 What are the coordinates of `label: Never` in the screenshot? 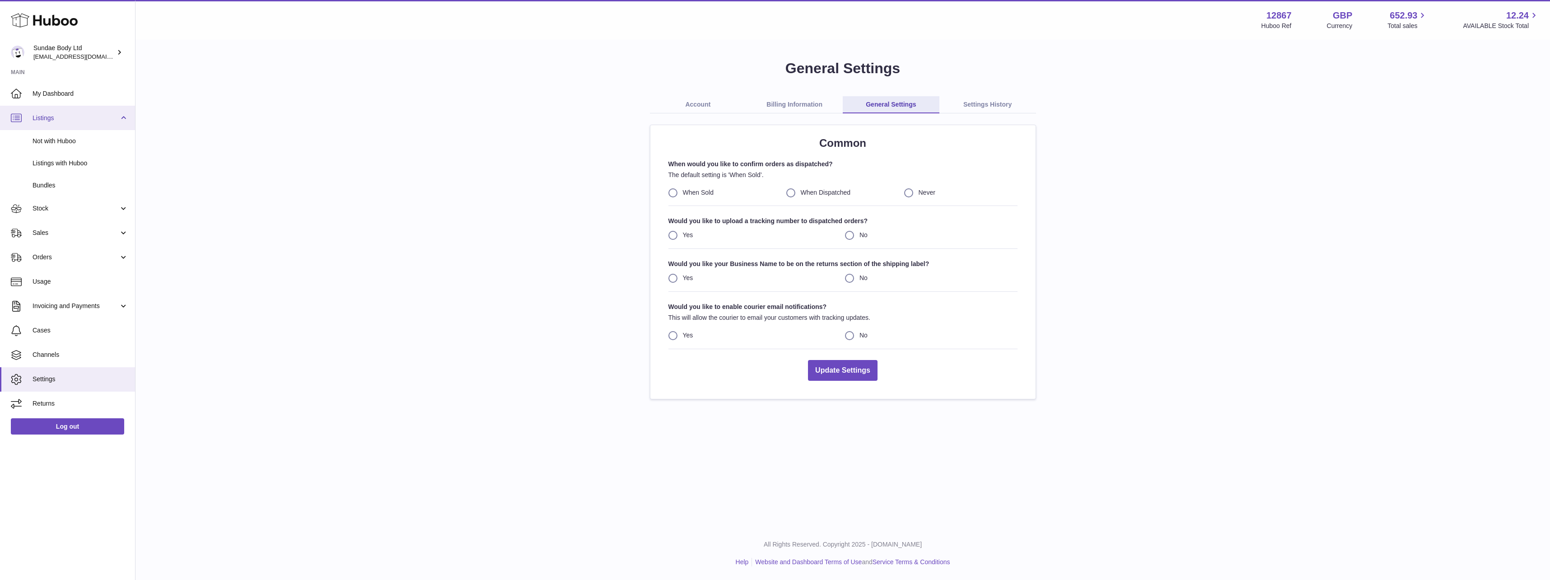 It's located at (961, 192).